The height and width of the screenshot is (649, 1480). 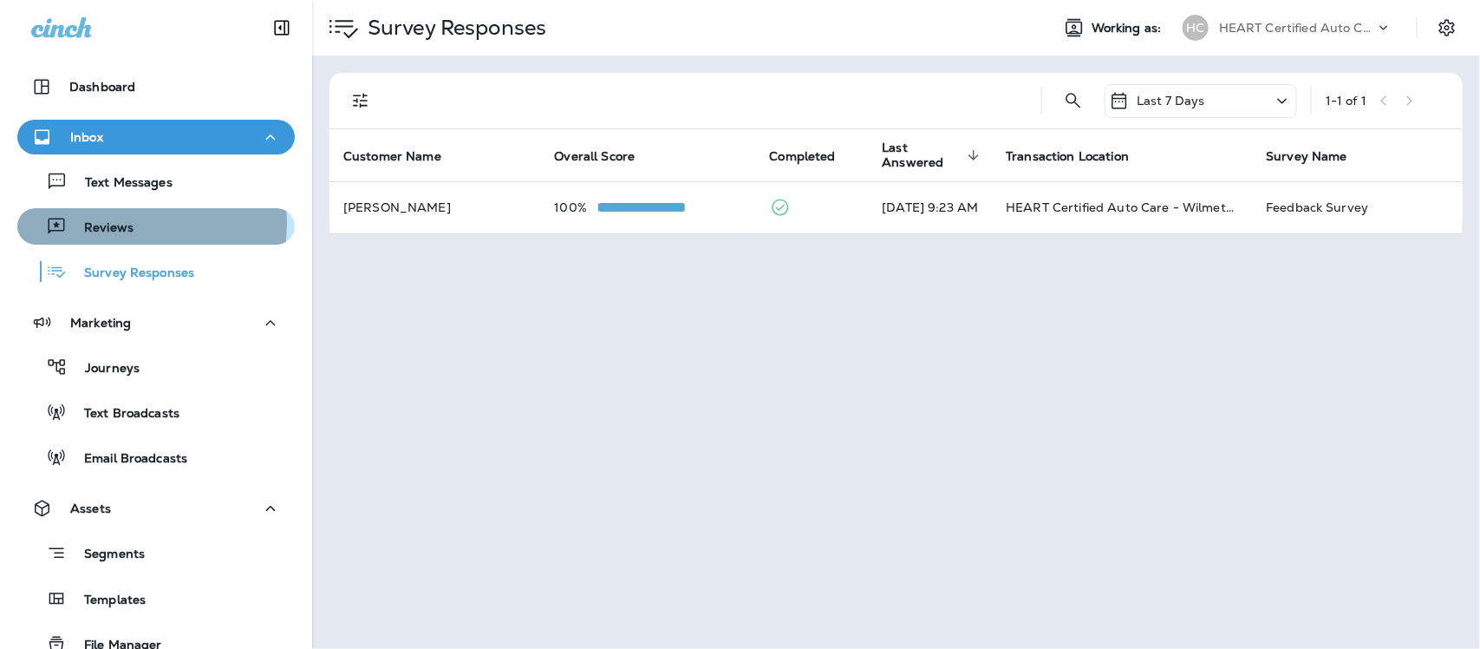 What do you see at coordinates (106, 600) in the screenshot?
I see `p: Templates` at bounding box center [106, 600].